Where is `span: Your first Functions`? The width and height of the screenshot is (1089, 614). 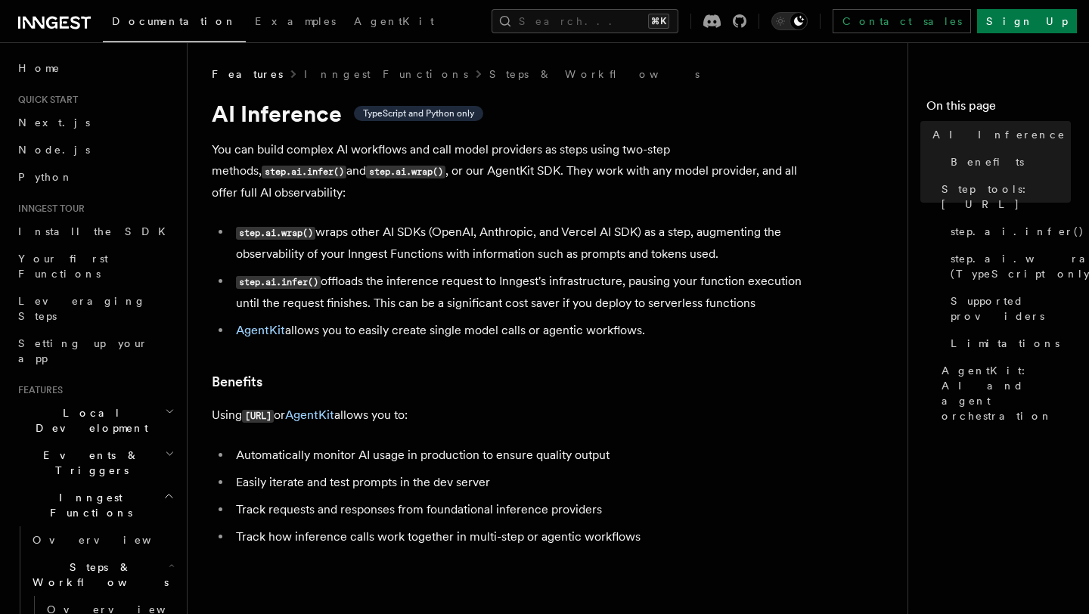 span: Your first Functions is located at coordinates (63, 266).